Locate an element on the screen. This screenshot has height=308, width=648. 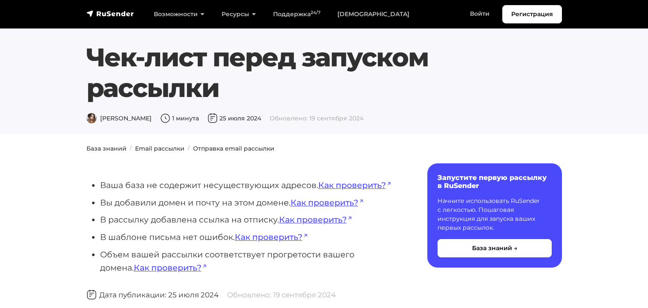
img: RuSender is located at coordinates (110, 14).